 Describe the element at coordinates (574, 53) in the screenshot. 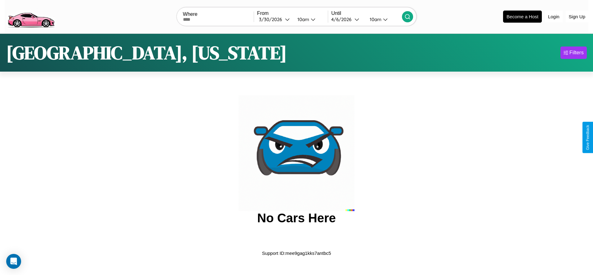

I see `button: Filters` at that location.